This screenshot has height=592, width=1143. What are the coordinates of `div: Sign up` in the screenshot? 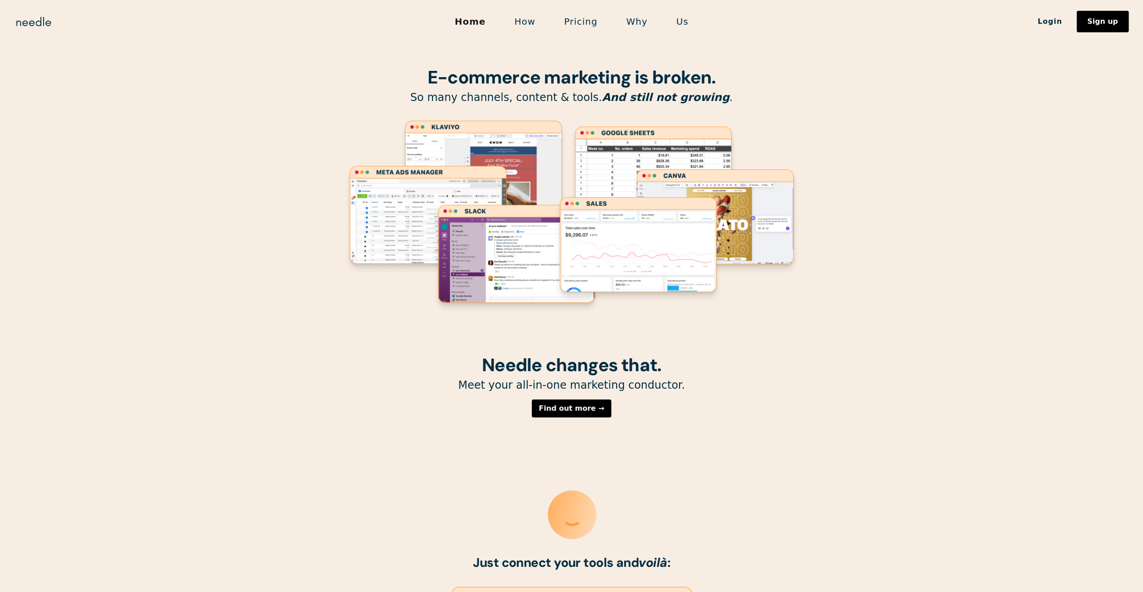 It's located at (1102, 22).